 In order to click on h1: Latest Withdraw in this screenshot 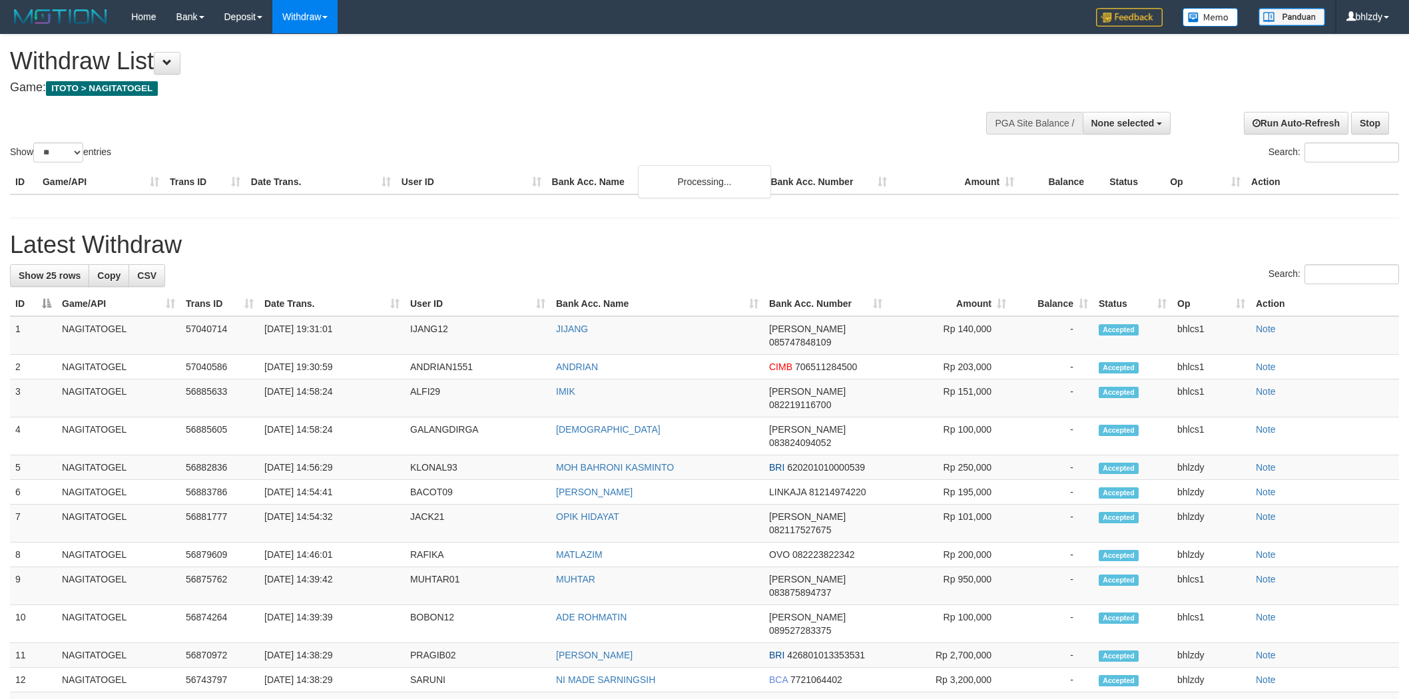, I will do `click(704, 245)`.